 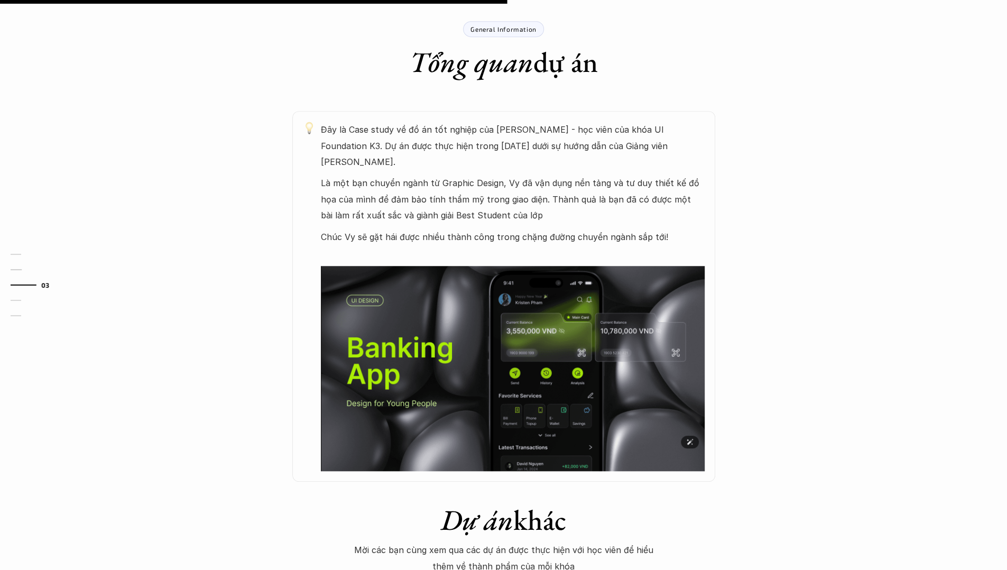 What do you see at coordinates (45, 285) in the screenshot?
I see `strong: 03` at bounding box center [45, 285].